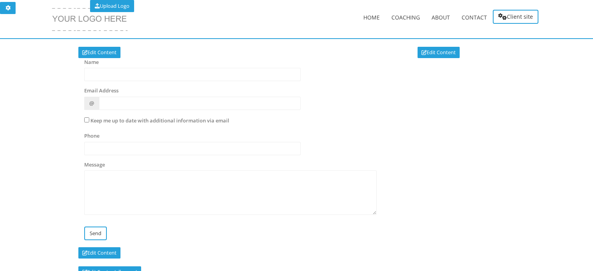 The width and height of the screenshot is (593, 271). I want to click on span: Home, so click(372, 17).